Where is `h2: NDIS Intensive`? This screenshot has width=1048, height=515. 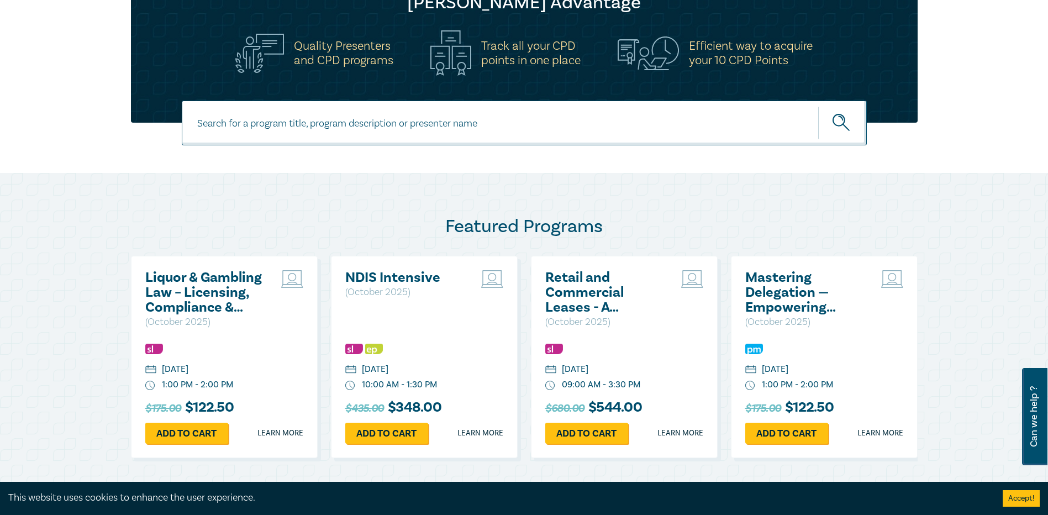 h2: NDIS Intensive is located at coordinates (404, 277).